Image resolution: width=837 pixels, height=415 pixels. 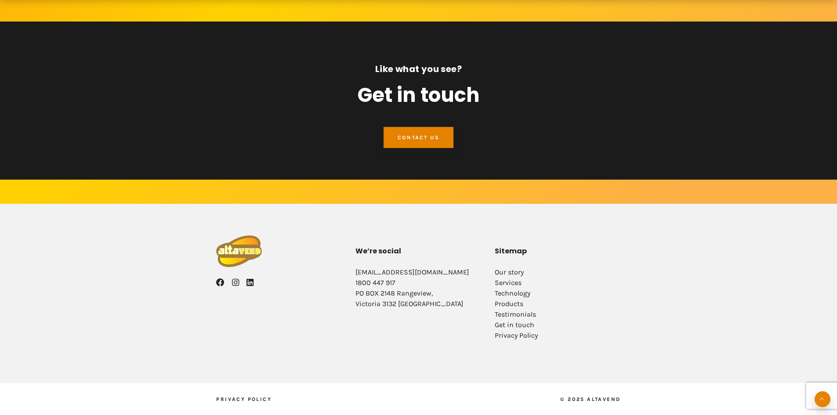 I want to click on span: Get in touch, so click(x=418, y=95).